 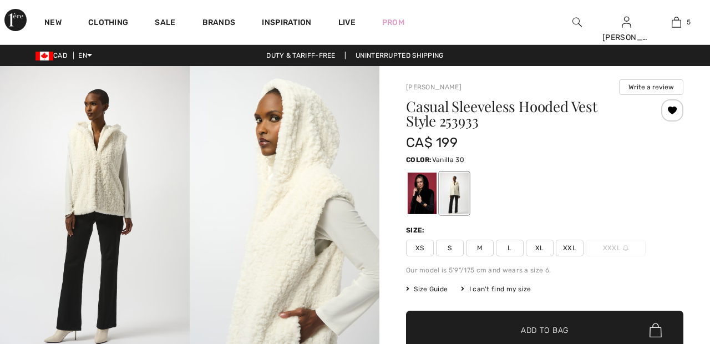 What do you see at coordinates (417, 230) in the screenshot?
I see `div: Size:` at bounding box center [417, 230].